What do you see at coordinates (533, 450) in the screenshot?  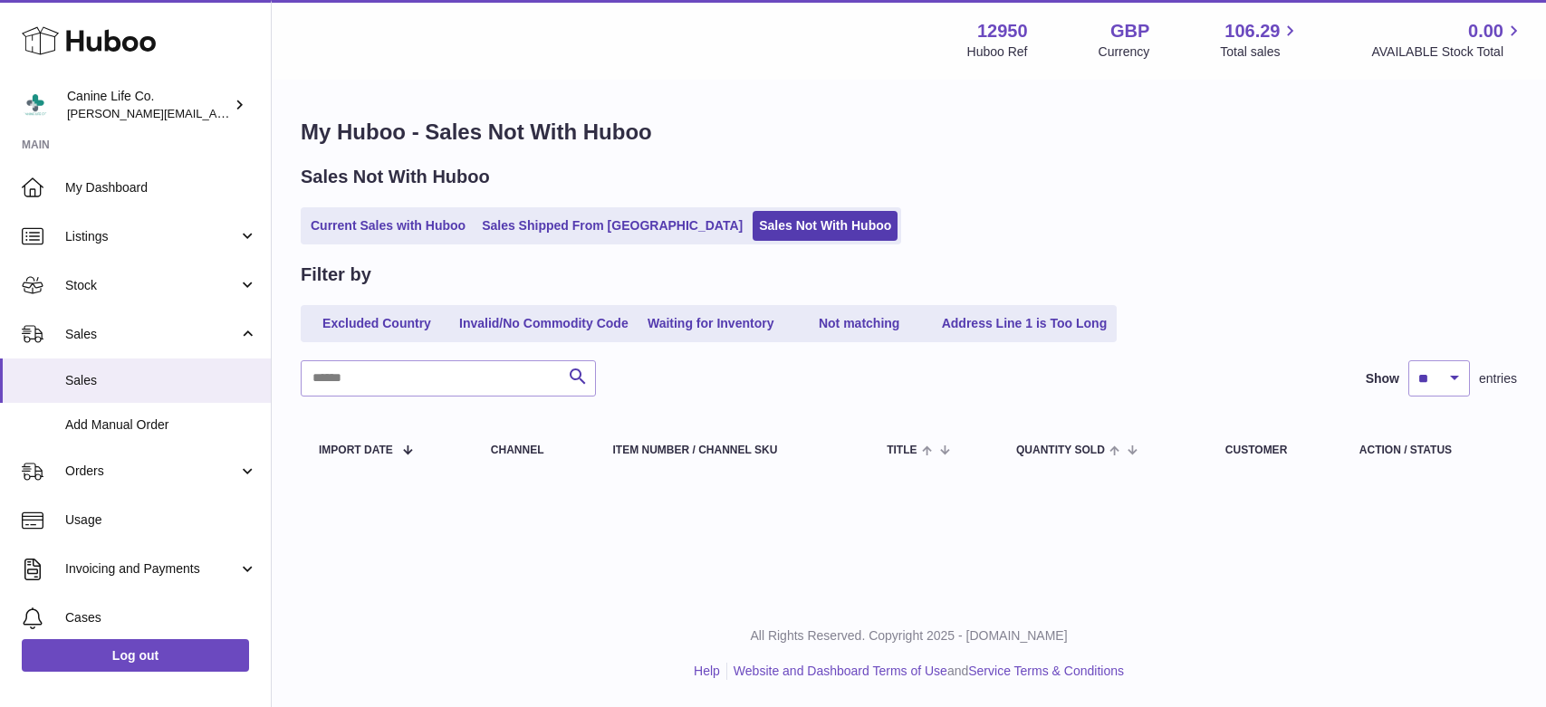 I see `div: Channel` at bounding box center [533, 450].